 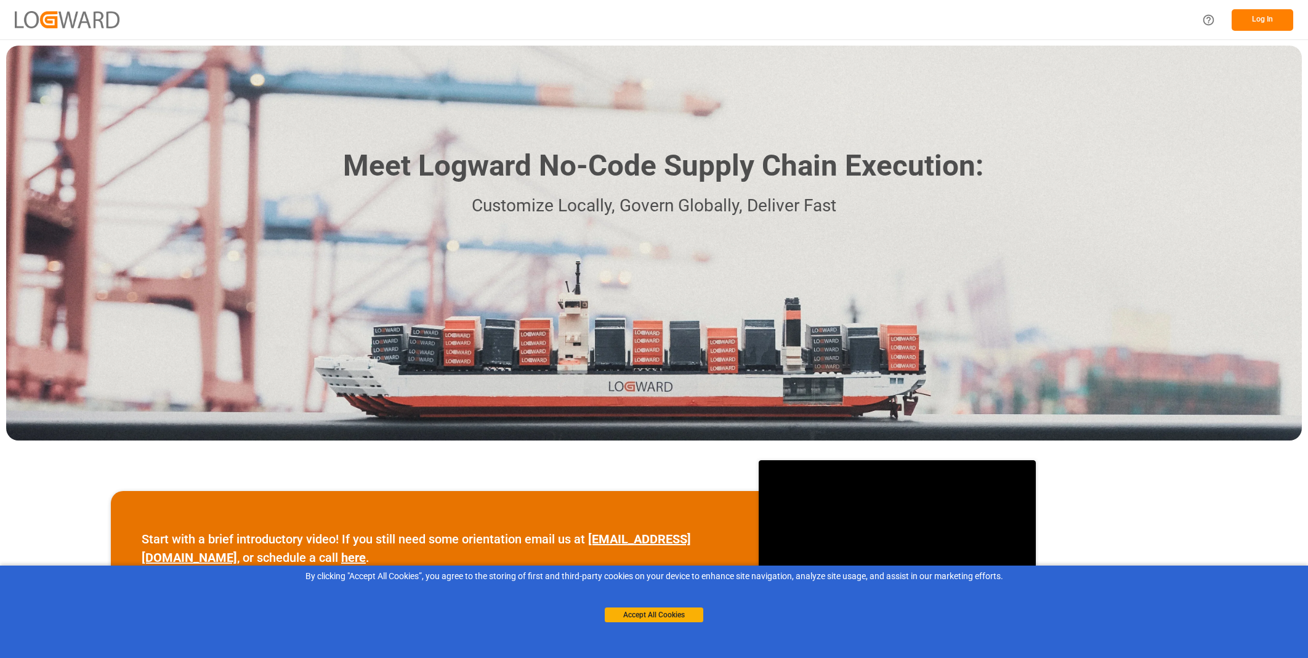 What do you see at coordinates (67, 19) in the screenshot?
I see `img: Logward_new_orange.png` at bounding box center [67, 19].